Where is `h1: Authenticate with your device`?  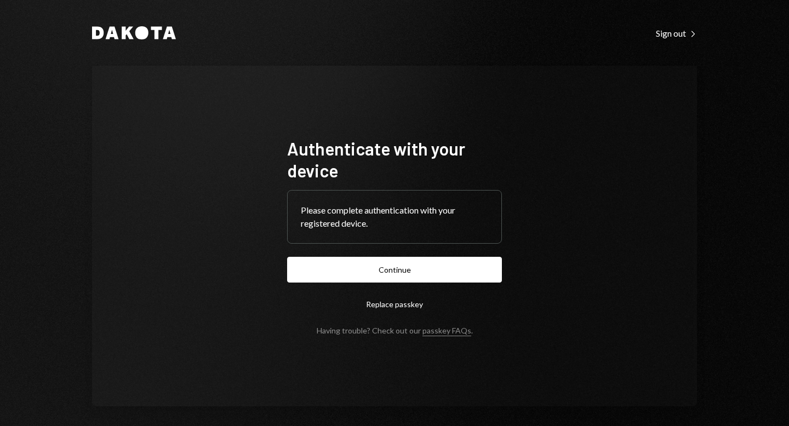
h1: Authenticate with your device is located at coordinates (394, 159).